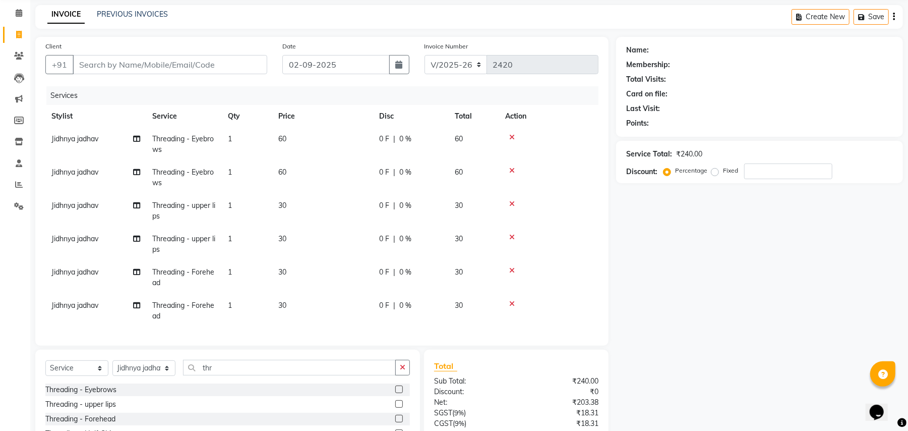 The image size is (908, 431). Describe the element at coordinates (637, 50) in the screenshot. I see `div: Name:` at that location.